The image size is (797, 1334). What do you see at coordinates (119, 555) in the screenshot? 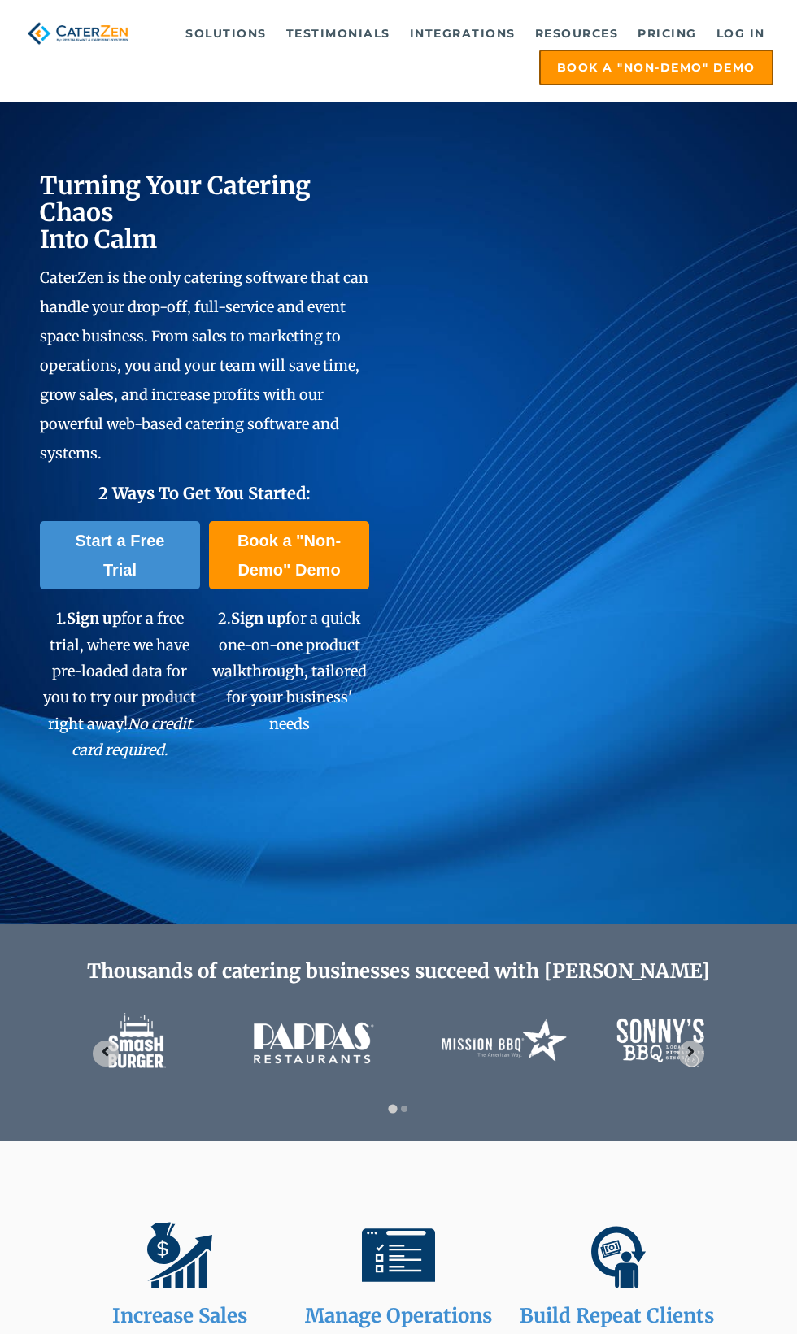
I see `a: Start a Free Trial` at bounding box center [119, 555].